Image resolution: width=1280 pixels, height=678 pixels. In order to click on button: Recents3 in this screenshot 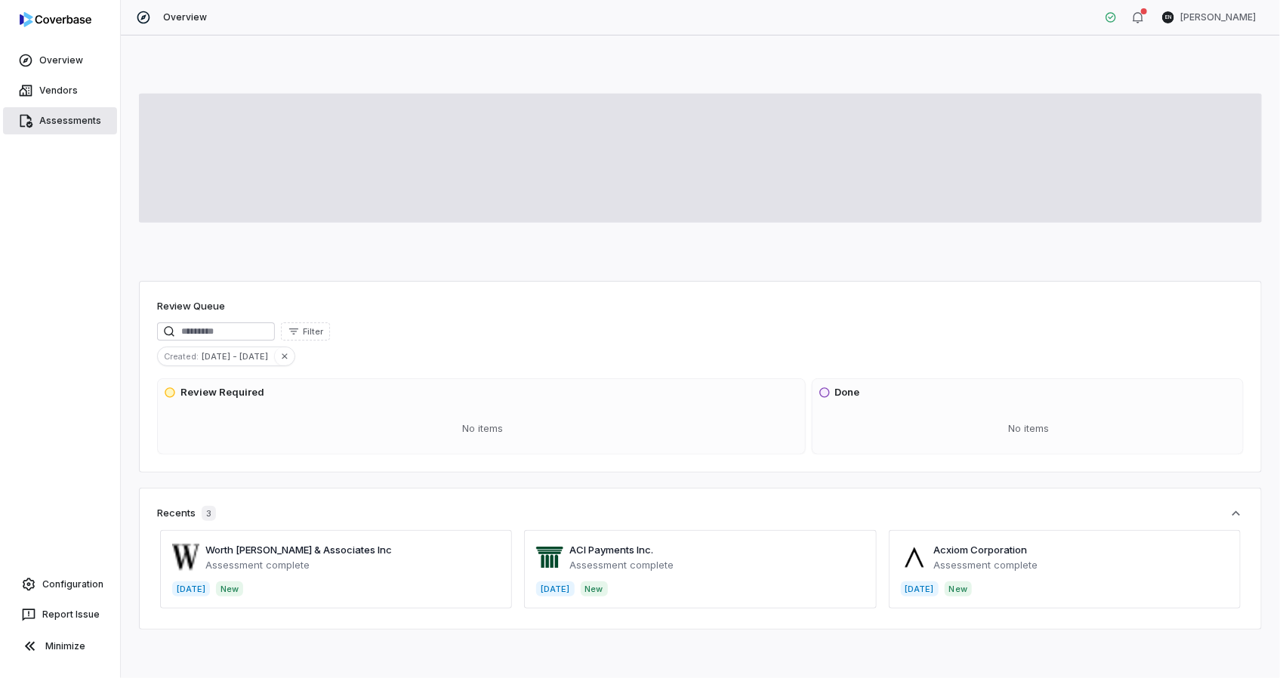, I will do `click(700, 514)`.